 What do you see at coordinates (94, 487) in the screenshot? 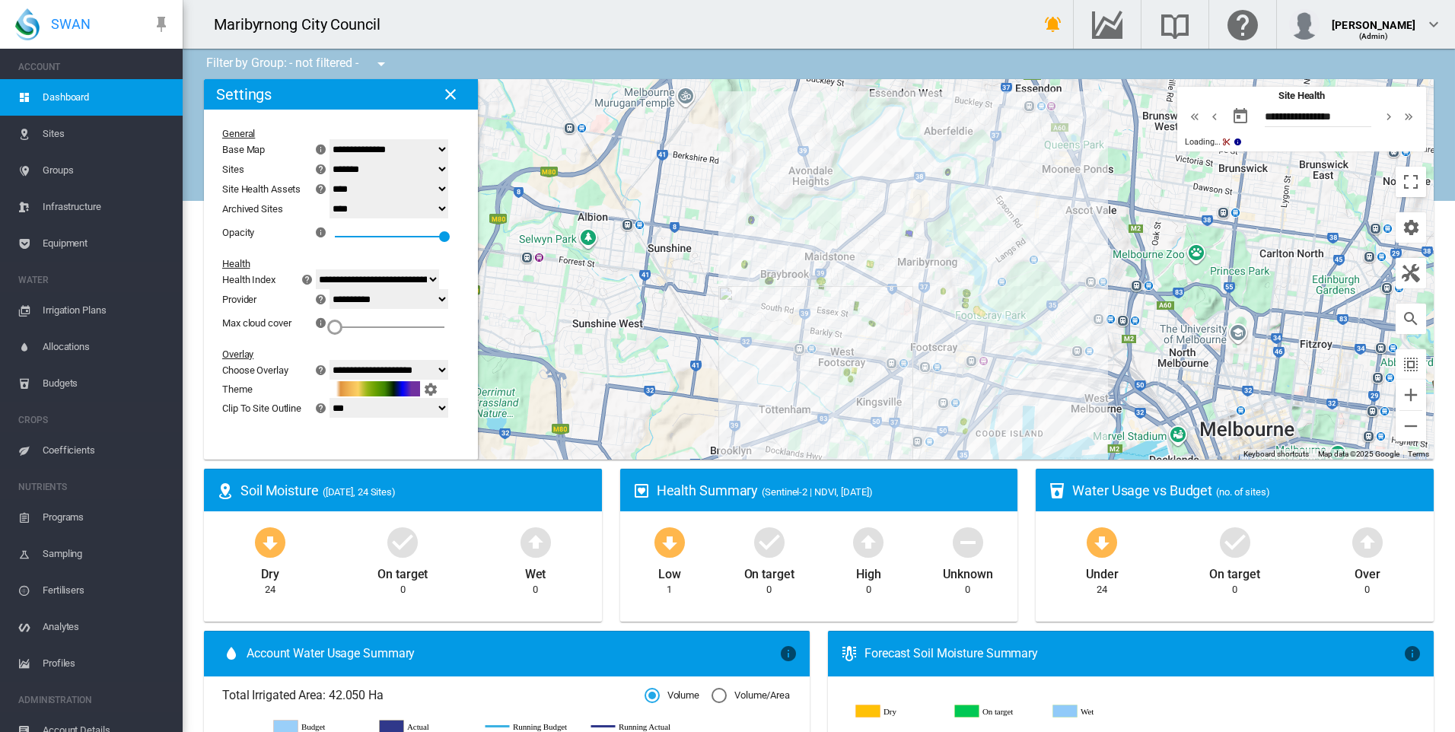
I see `span: NUTRIENTS` at bounding box center [94, 487].